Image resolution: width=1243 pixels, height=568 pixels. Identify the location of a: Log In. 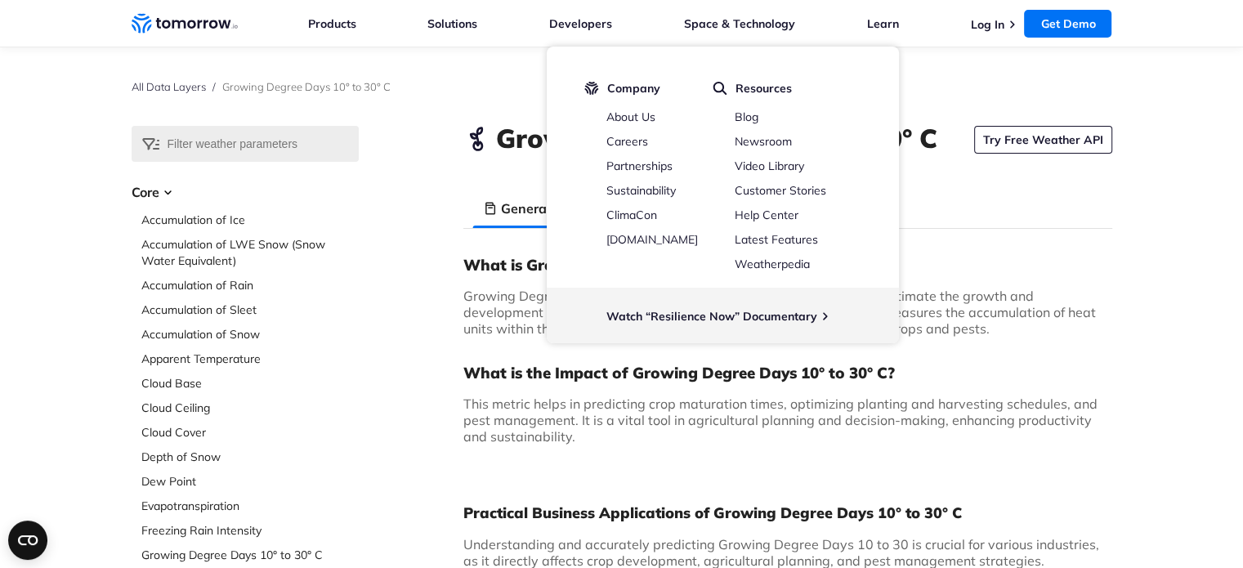
(987, 25).